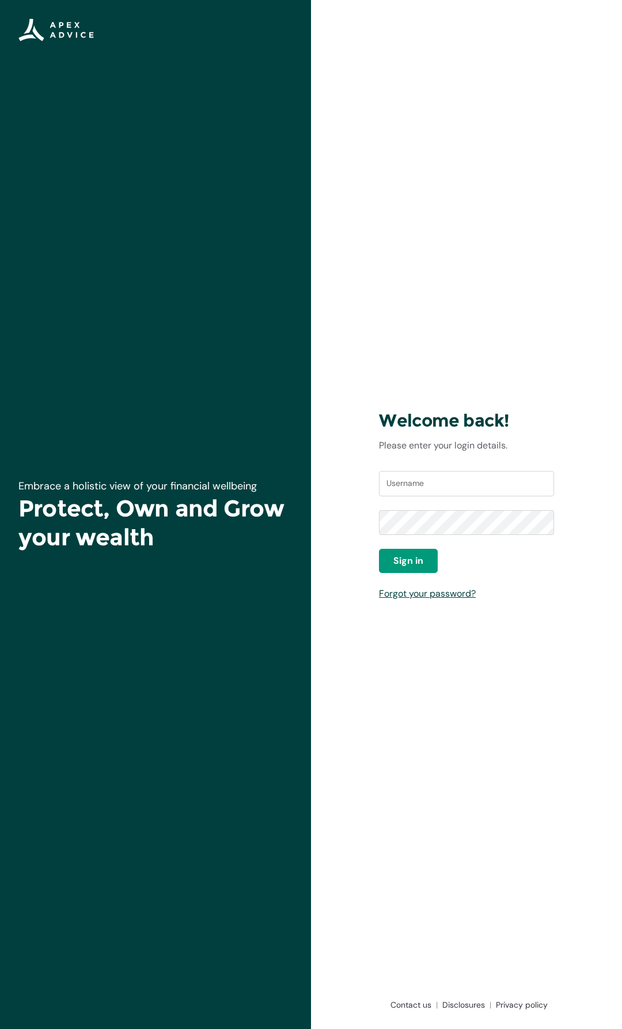  What do you see at coordinates (467, 445) in the screenshot?
I see `p: Please enter your login details.` at bounding box center [467, 445].